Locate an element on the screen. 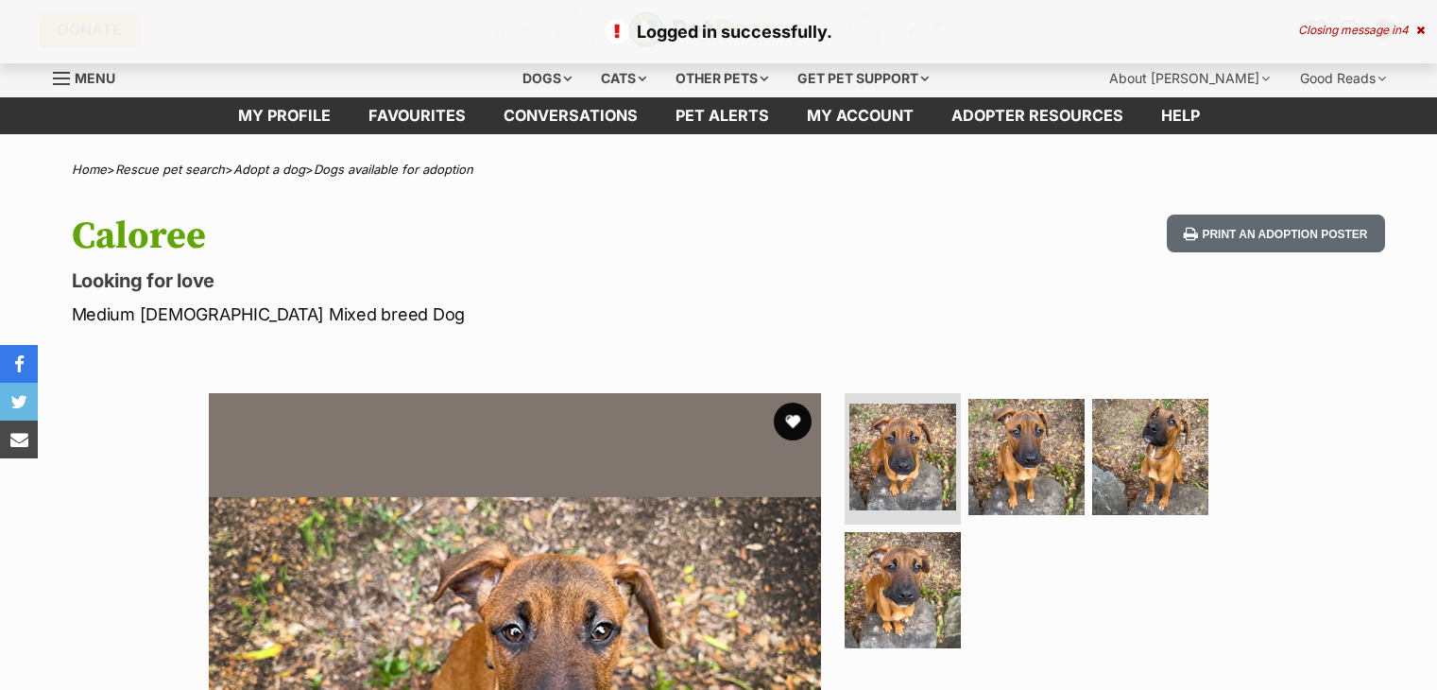  div: Good Reads is located at coordinates (1343, 78).